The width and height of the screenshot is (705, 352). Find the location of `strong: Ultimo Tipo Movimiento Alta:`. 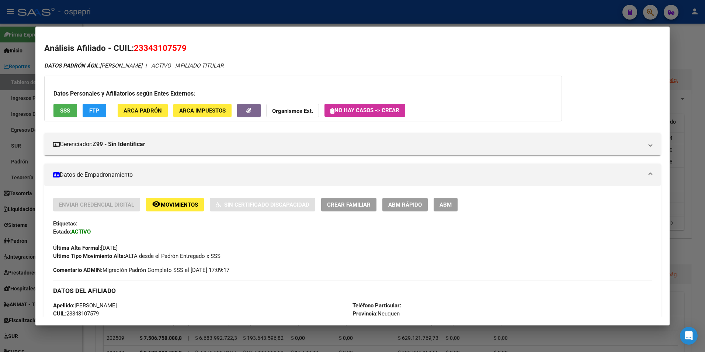

strong: Ultimo Tipo Movimiento Alta: is located at coordinates (89, 256).